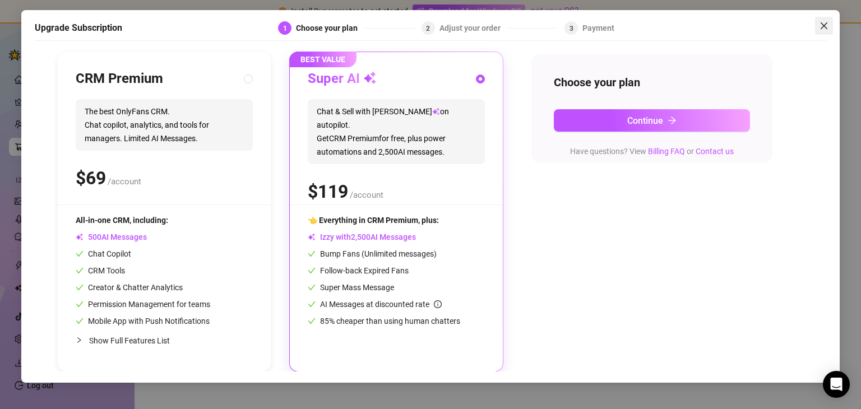  Describe the element at coordinates (103, 254) in the screenshot. I see `span: Chat Copilot` at that location.